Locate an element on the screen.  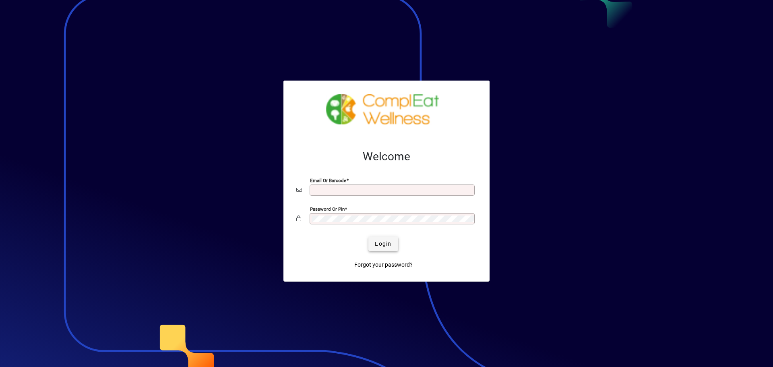
mat-label: Password or Pin is located at coordinates (327, 209).